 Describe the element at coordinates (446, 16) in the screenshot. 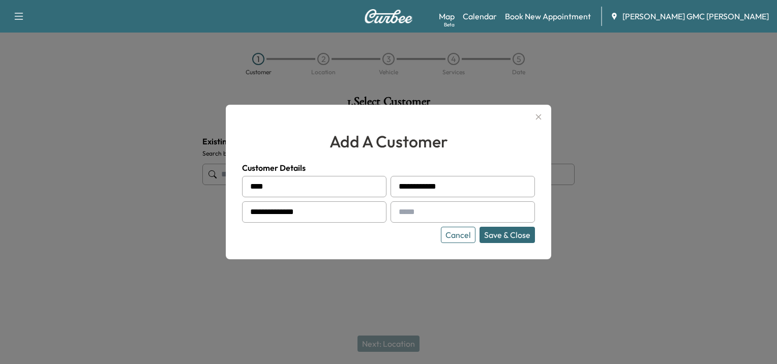

I see `a: MapBeta` at that location.